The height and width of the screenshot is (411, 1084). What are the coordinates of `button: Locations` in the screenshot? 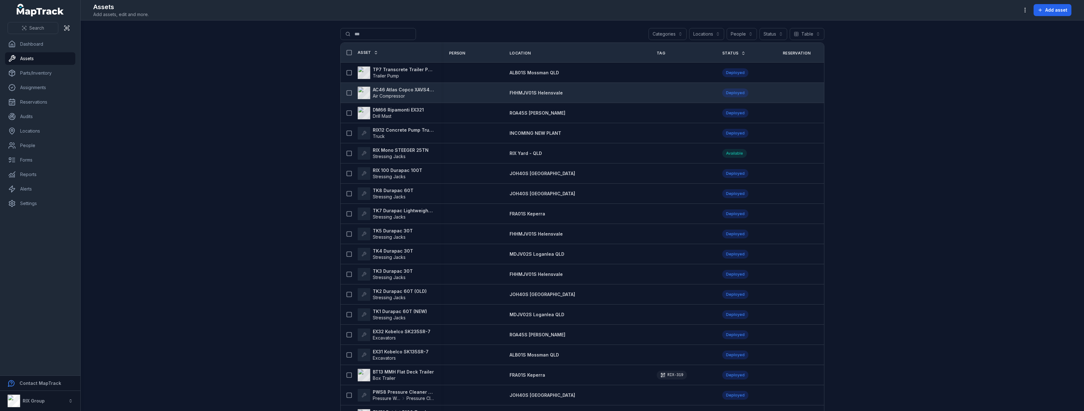 It's located at (706, 34).